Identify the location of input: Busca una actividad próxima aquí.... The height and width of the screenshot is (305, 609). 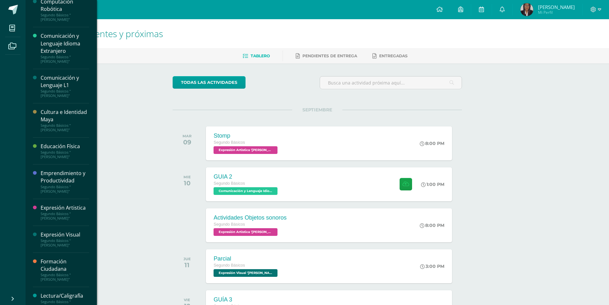
(391, 82).